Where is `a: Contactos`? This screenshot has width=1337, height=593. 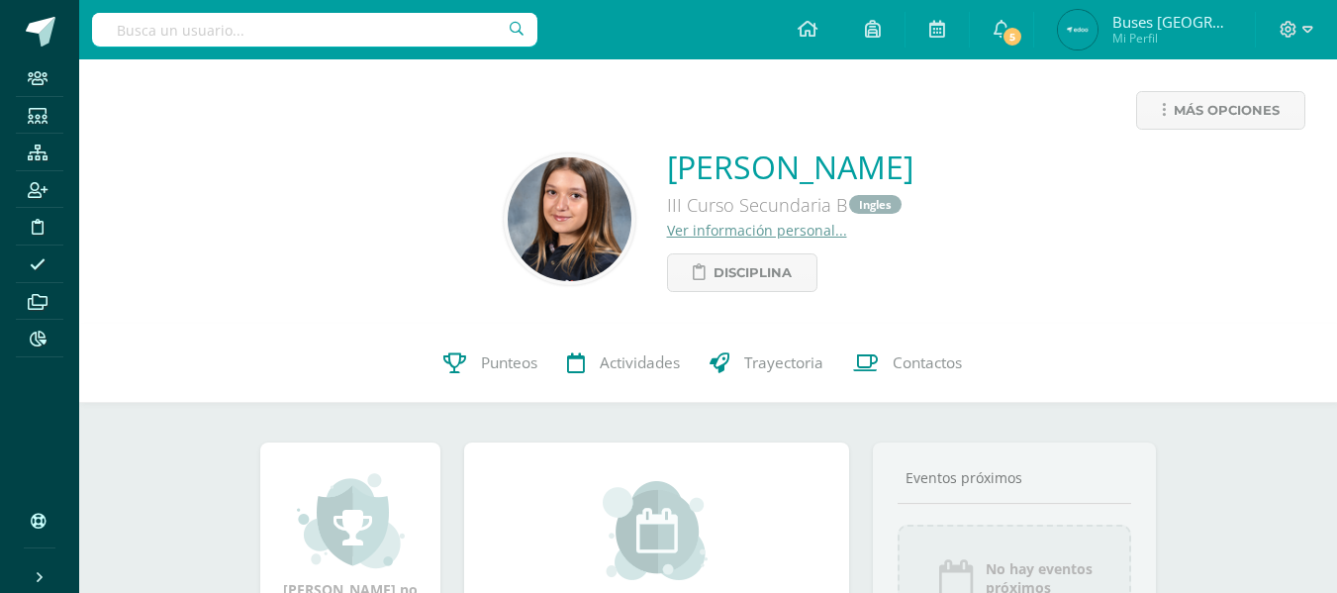 a: Contactos is located at coordinates (907, 363).